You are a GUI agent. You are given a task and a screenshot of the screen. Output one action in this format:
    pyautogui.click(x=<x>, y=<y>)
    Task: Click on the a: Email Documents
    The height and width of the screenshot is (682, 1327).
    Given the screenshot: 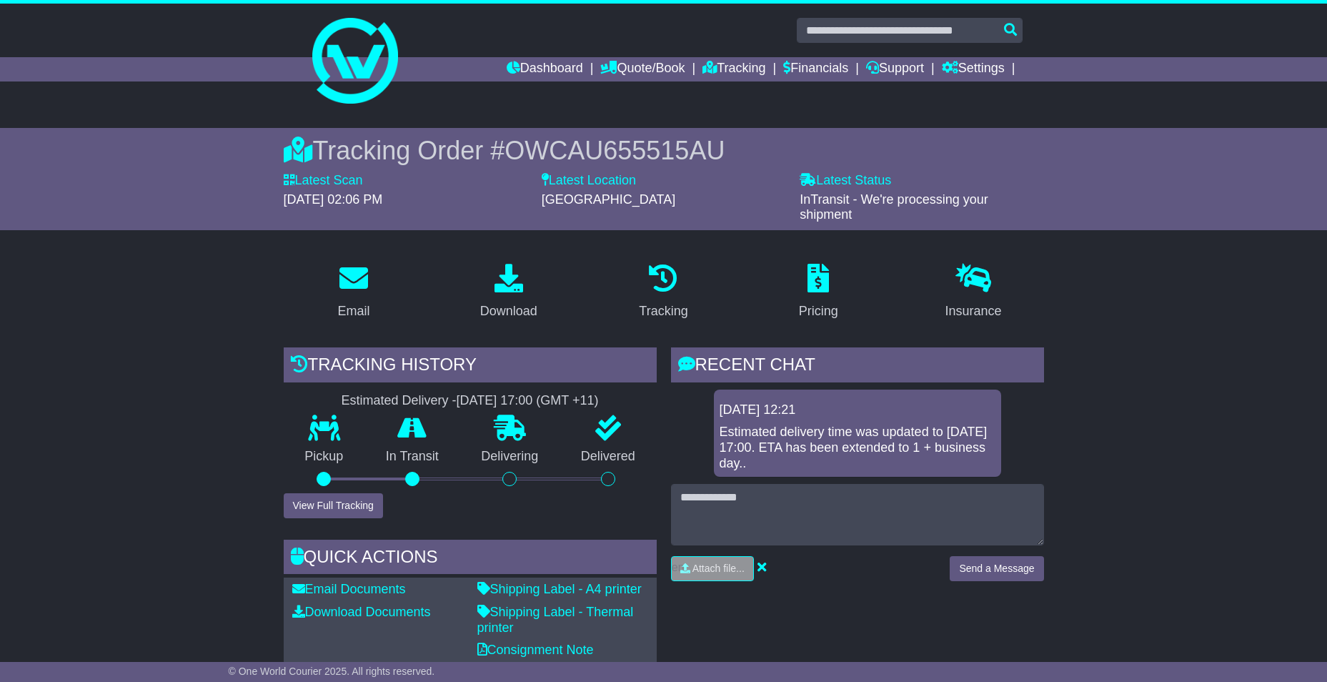 What is the action you would take?
    pyautogui.click(x=349, y=589)
    